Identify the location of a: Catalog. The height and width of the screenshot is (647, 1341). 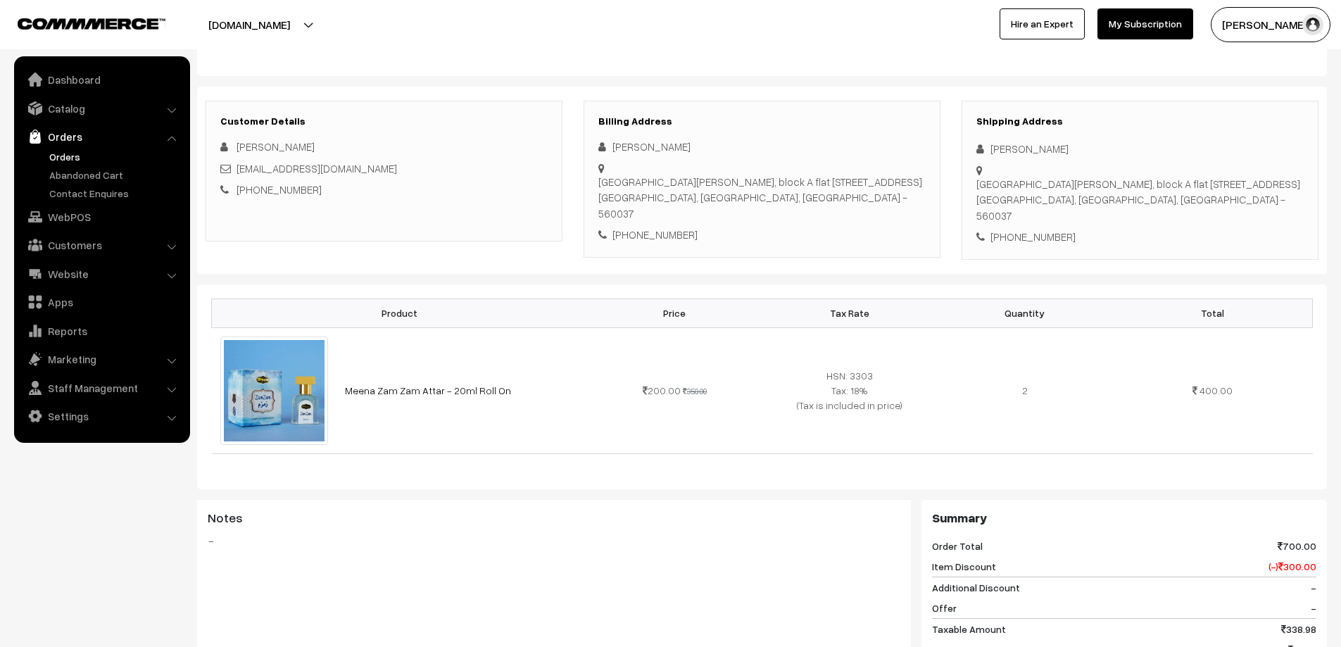
(101, 108).